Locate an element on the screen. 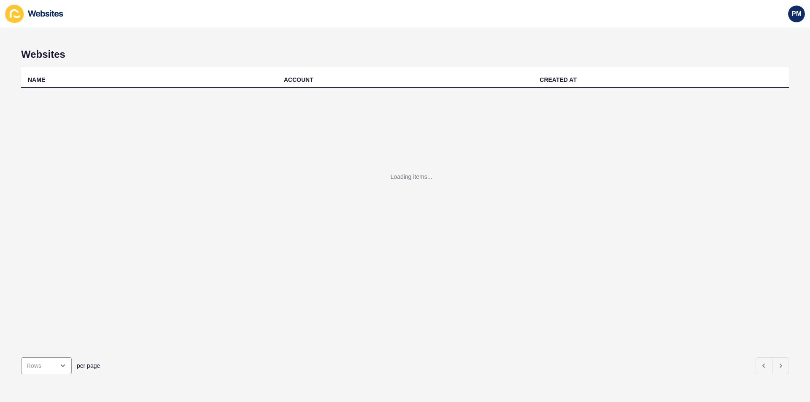  span: per page is located at coordinates (88, 366).